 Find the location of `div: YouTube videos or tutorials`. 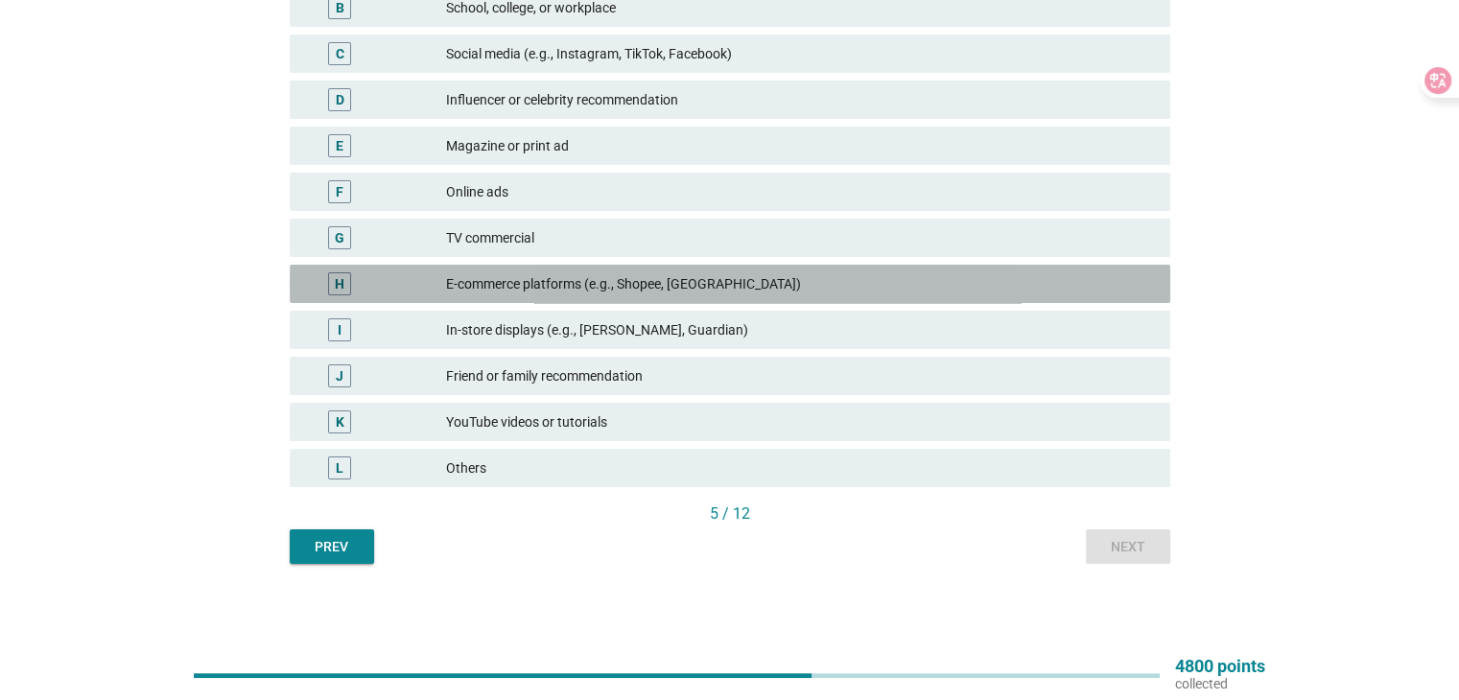

div: YouTube videos or tutorials is located at coordinates (800, 422).